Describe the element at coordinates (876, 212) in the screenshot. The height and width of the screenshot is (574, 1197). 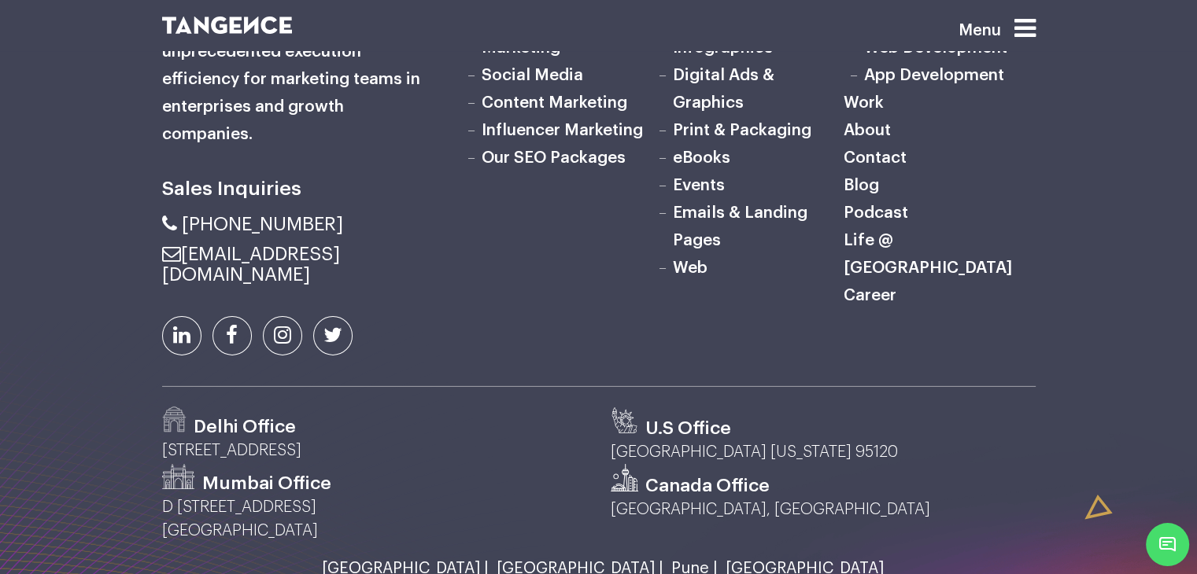
I see `a: Podcast` at that location.